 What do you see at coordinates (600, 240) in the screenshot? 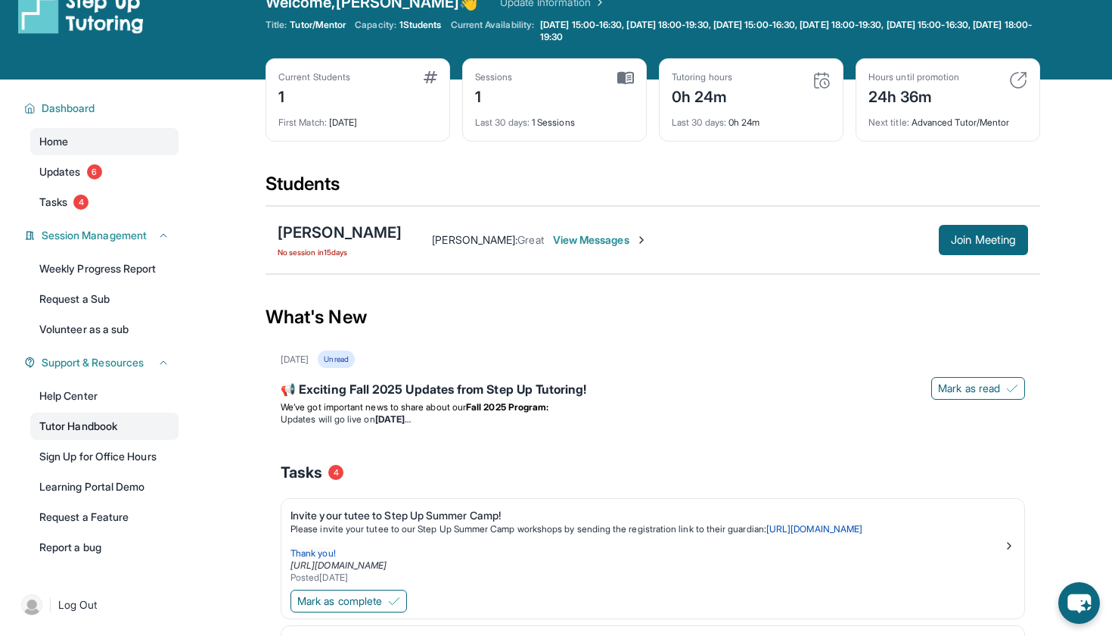
I see `span: View Messages` at bounding box center [600, 240].